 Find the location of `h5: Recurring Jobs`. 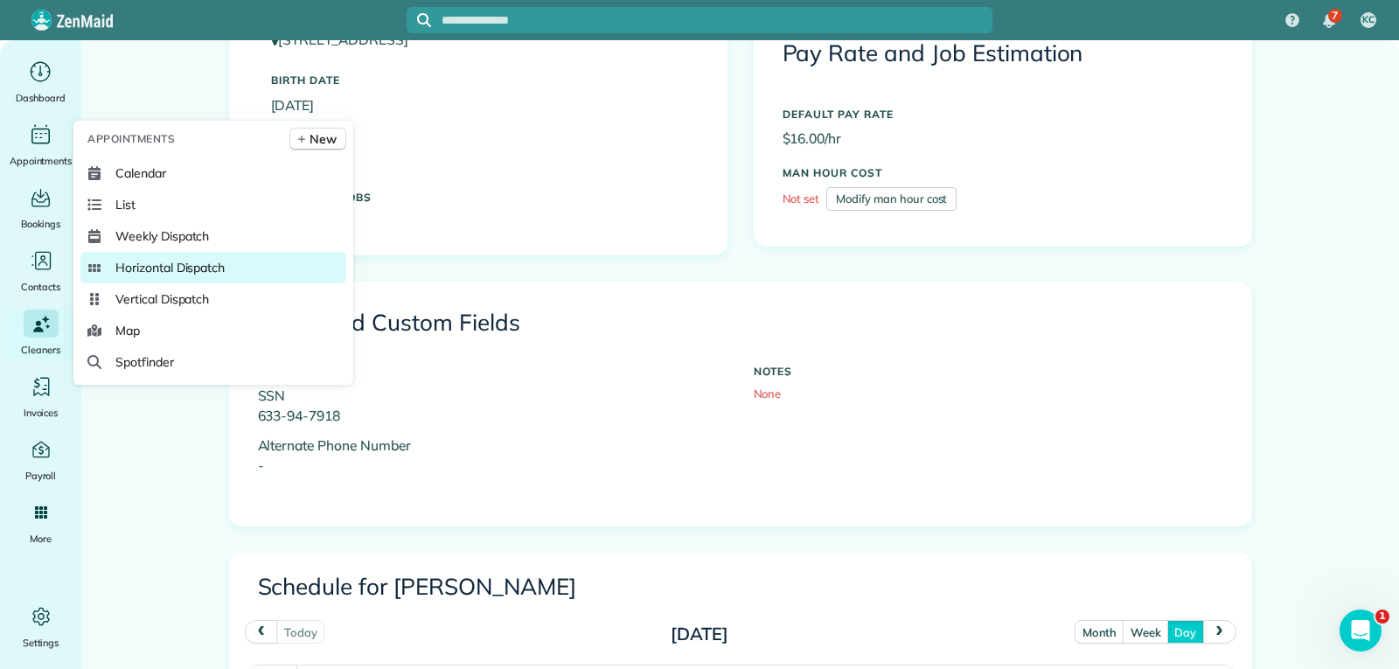

h5: Recurring Jobs is located at coordinates (478, 197).